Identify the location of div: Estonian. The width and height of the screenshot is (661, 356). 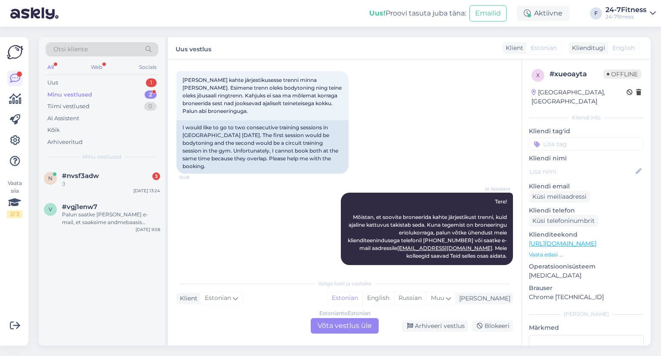
(345, 298).